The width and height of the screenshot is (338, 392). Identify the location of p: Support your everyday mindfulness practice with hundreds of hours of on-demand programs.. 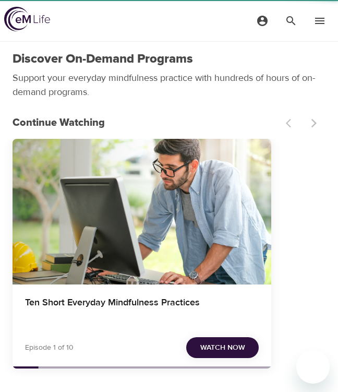
(169, 85).